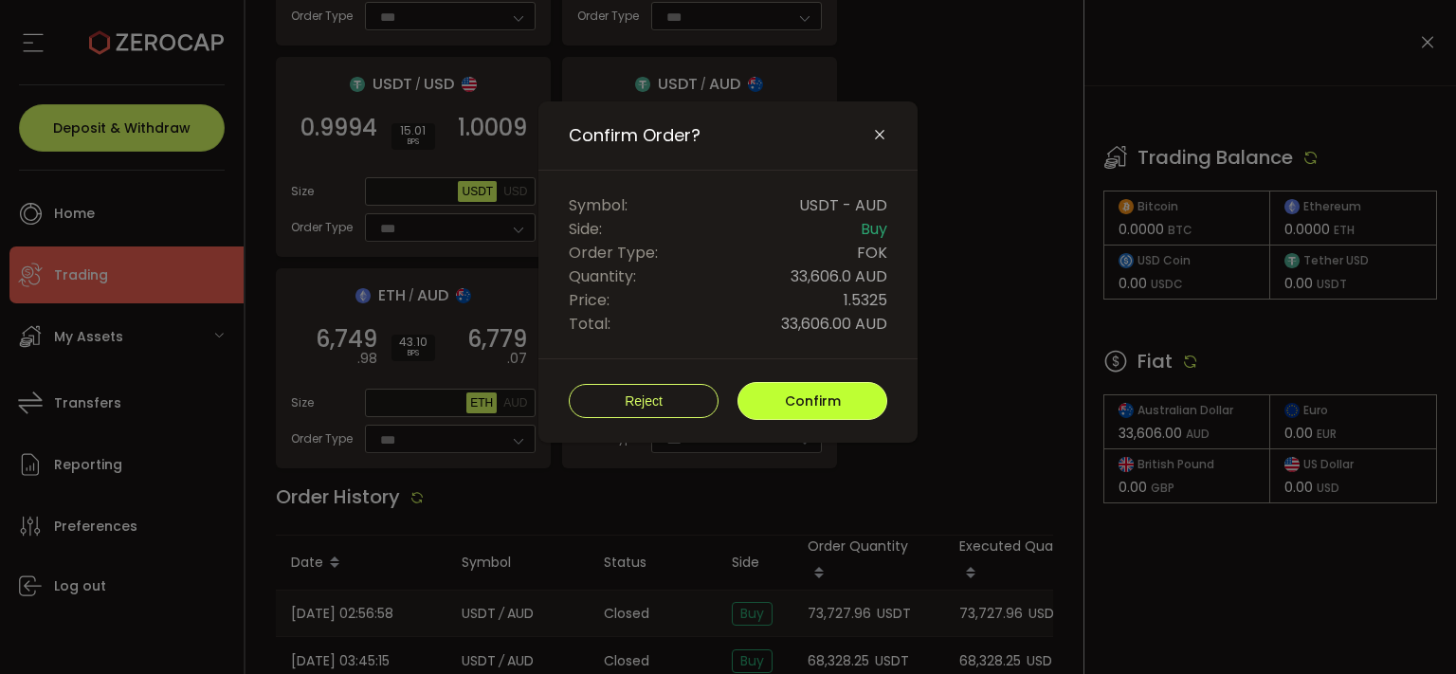 The image size is (1456, 674). I want to click on span: Reject, so click(644, 401).